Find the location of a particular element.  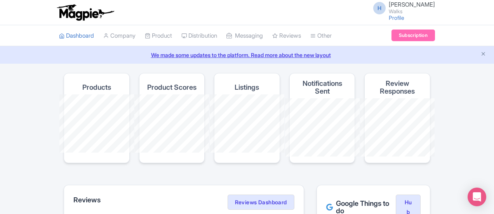

h4: Review Responses is located at coordinates (398, 87).